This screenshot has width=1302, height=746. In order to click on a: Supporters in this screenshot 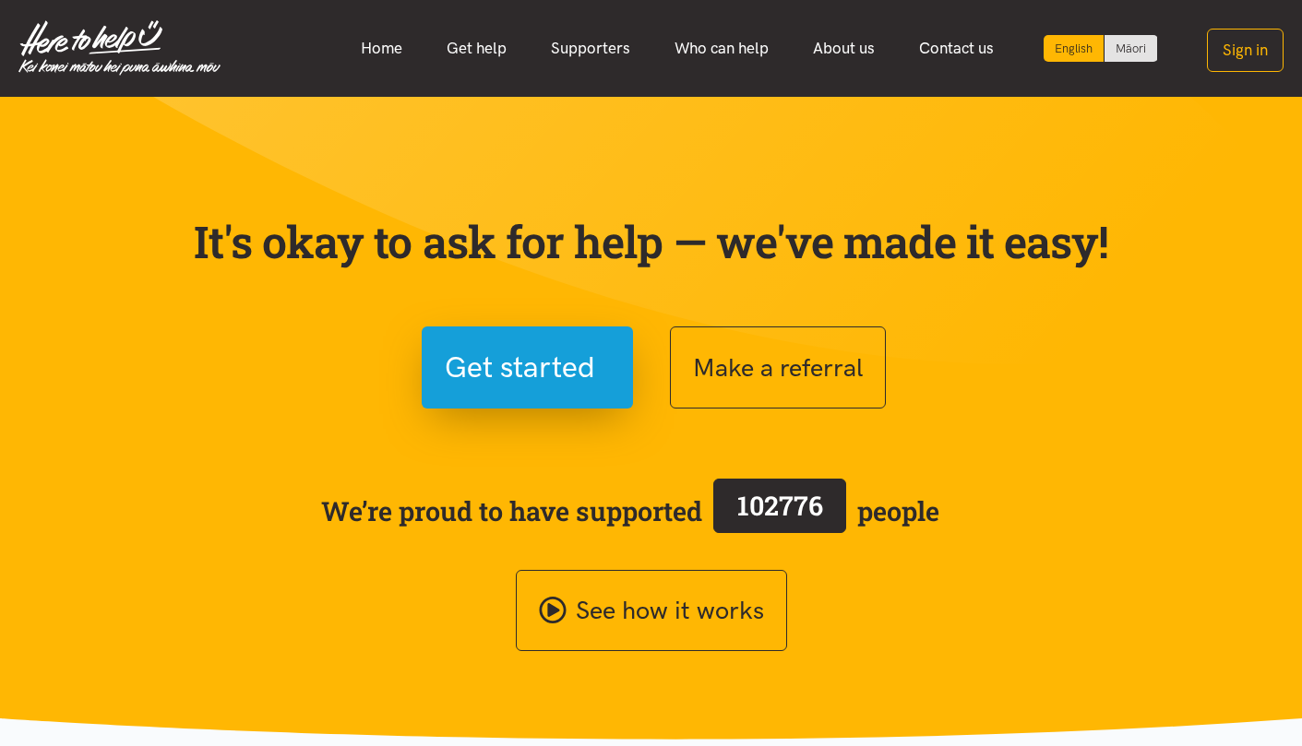, I will do `click(591, 48)`.